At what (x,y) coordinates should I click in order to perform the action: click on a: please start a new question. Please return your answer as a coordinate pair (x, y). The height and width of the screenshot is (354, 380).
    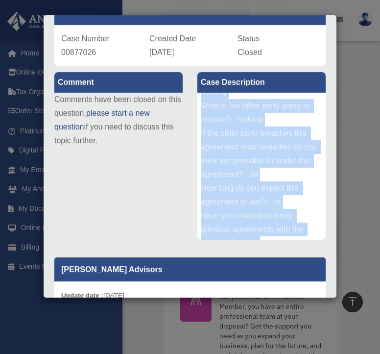
    Looking at the image, I should click on (102, 119).